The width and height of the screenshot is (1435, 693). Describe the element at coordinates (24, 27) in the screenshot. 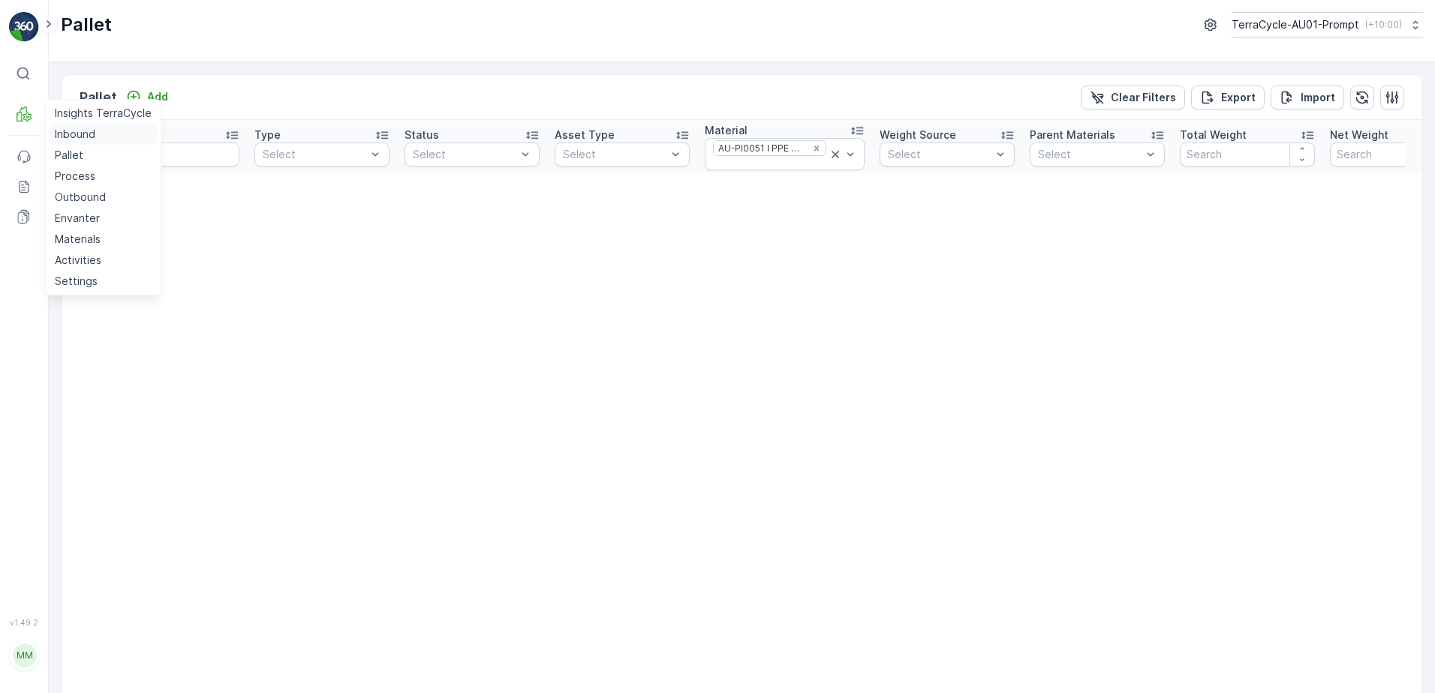

I see `img: logo` at that location.